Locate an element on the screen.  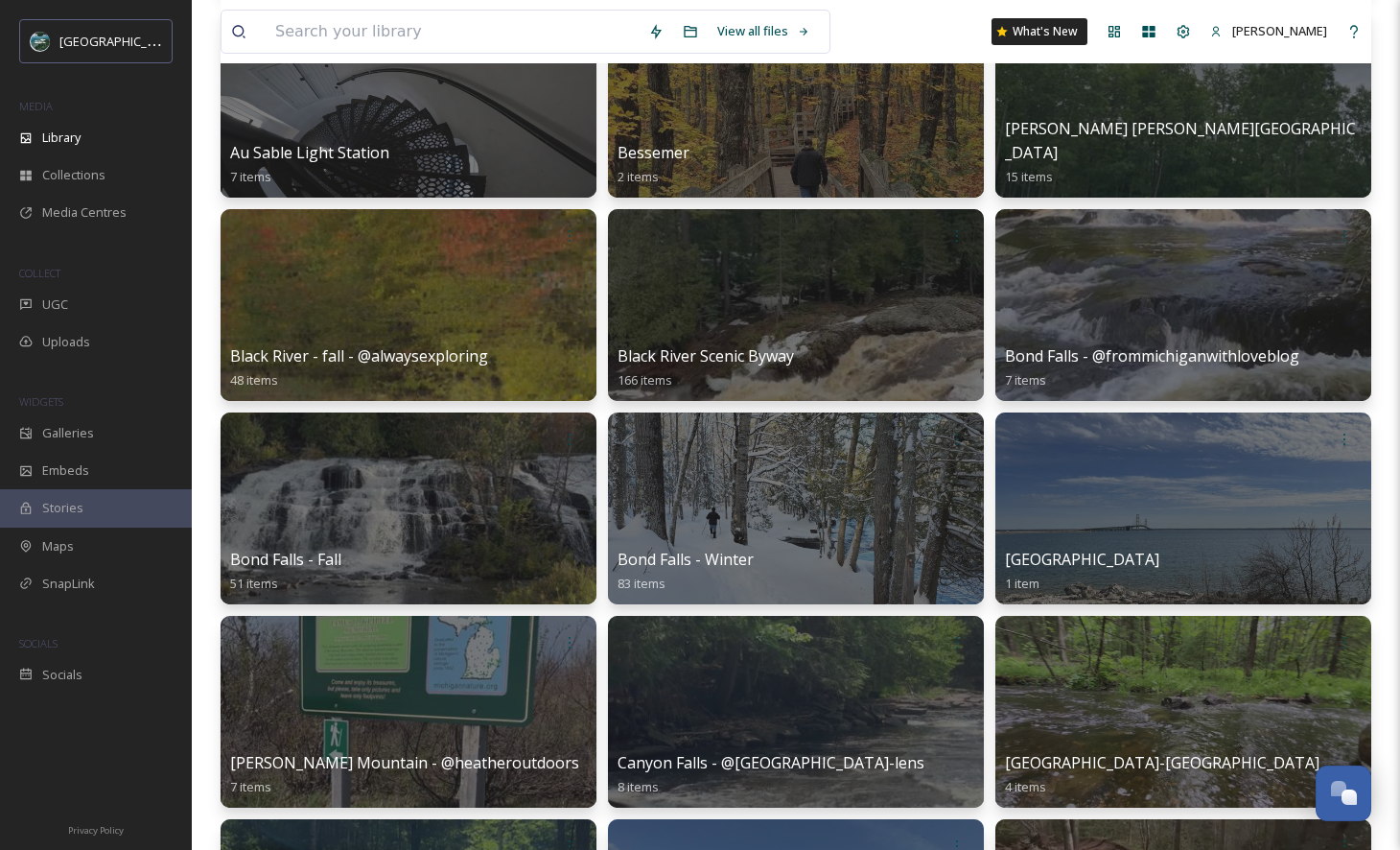
span: WIDGETS is located at coordinates (41, 401).